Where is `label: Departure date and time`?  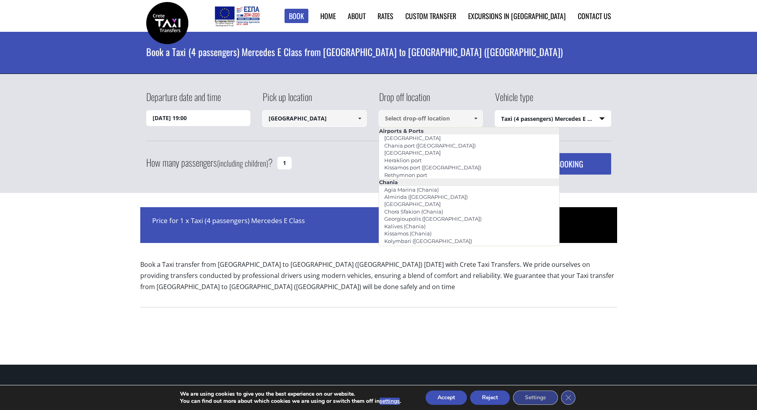
label: Departure date and time is located at coordinates (184, 100).